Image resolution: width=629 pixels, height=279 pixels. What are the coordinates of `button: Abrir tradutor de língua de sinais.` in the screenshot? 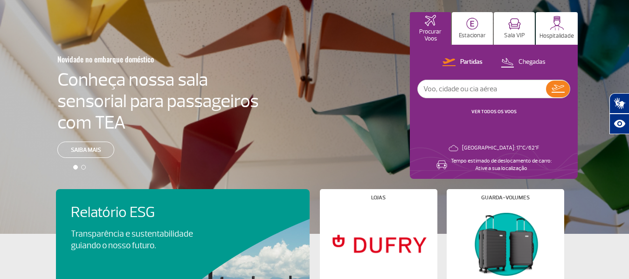 It's located at (619, 104).